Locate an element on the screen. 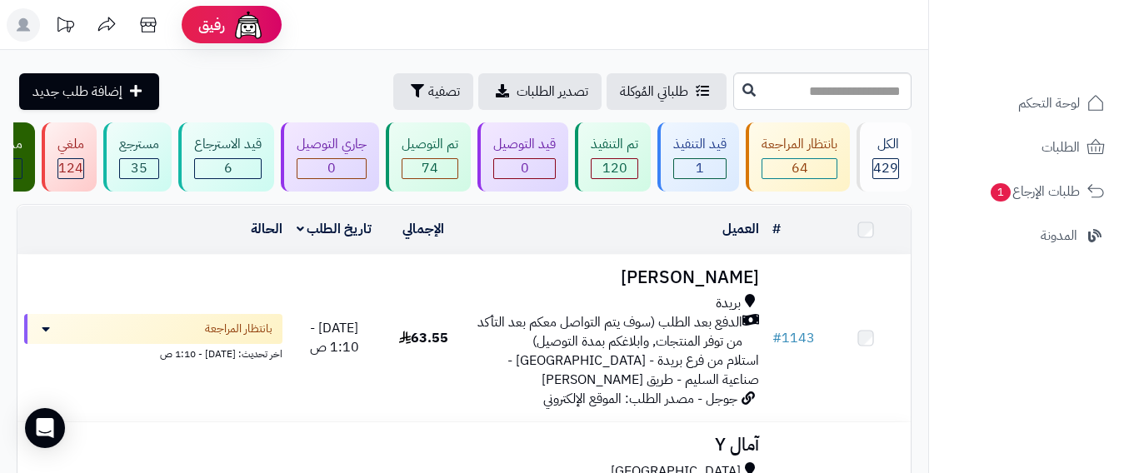  div: 124 is located at coordinates (71, 168).